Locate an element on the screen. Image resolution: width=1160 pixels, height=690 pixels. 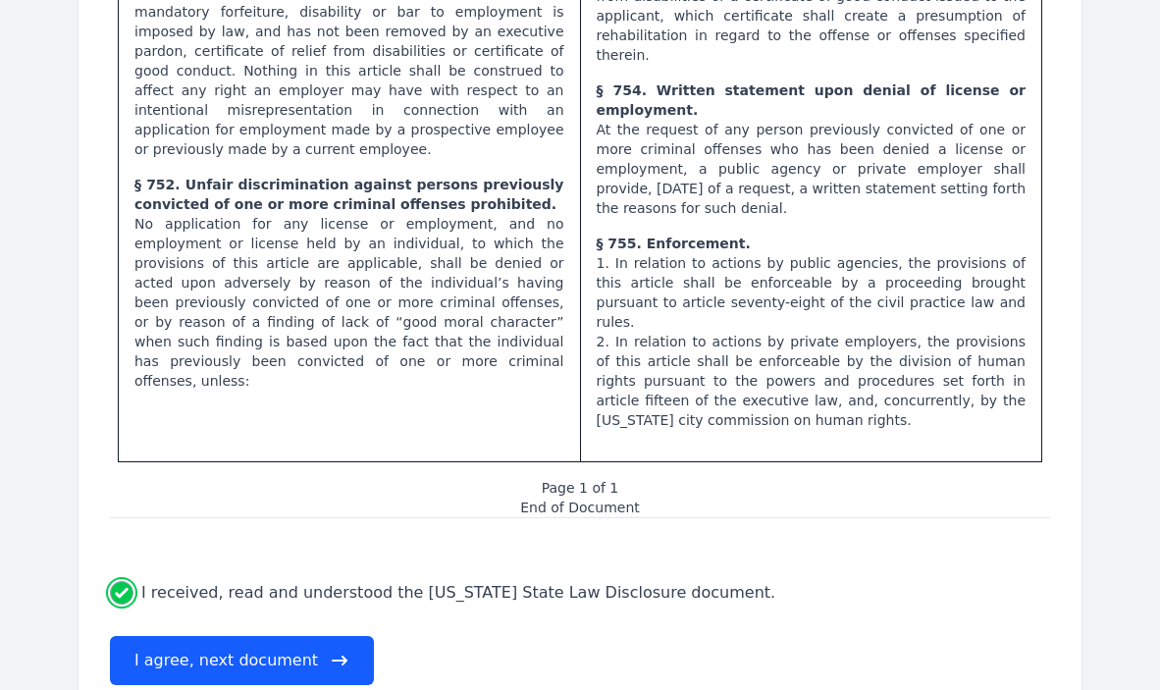
button: I agree, next document is located at coordinates (241, 660).